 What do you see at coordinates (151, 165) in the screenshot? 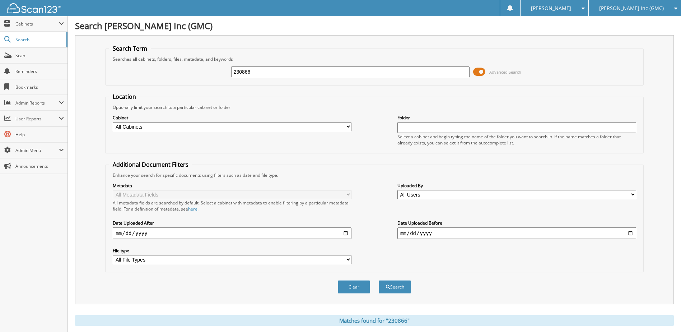
I see `legend: Additional Document Filters` at bounding box center [151, 165].